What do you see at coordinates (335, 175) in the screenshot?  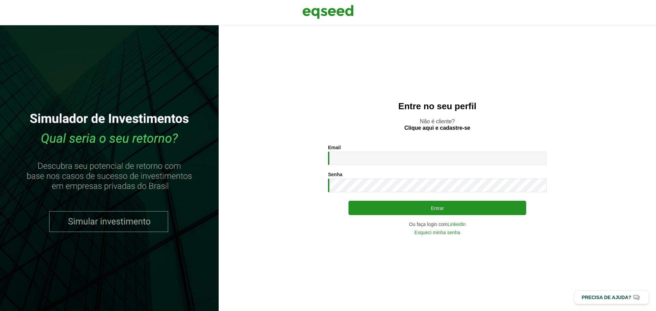 I see `label: Senha` at bounding box center [335, 175].